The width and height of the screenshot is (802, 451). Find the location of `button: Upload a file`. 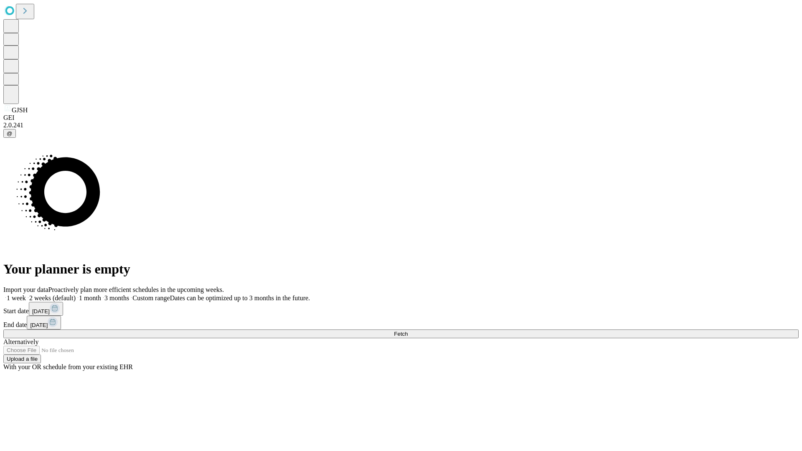

button: Upload a file is located at coordinates (22, 359).